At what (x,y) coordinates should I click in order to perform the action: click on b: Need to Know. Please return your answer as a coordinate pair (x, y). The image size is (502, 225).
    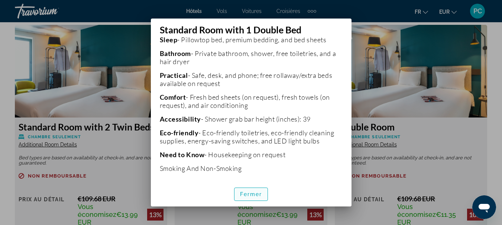
    Looking at the image, I should click on (182, 155).